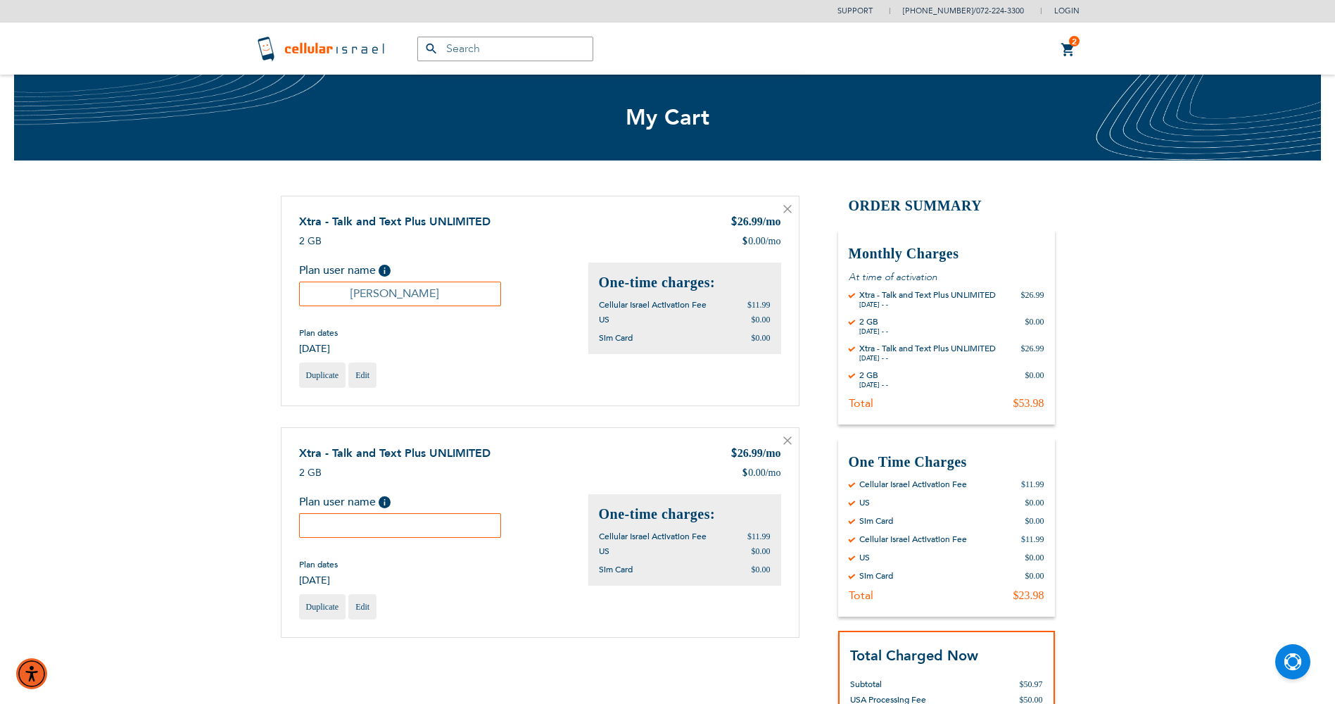 The image size is (1335, 704). I want to click on th: Subtotal, so click(910, 679).